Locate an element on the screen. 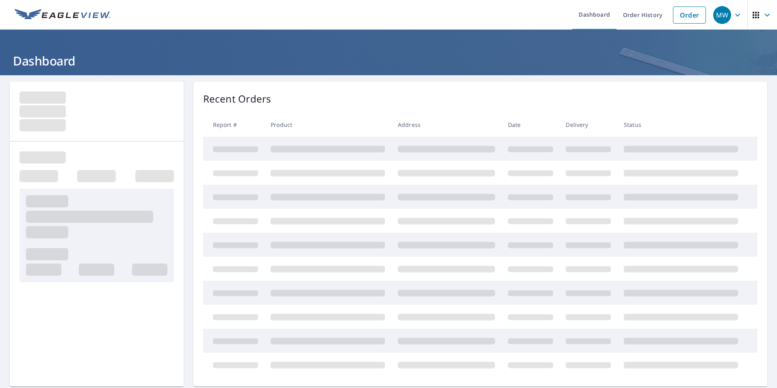 This screenshot has height=388, width=777. img: EV Logo is located at coordinates (63, 15).